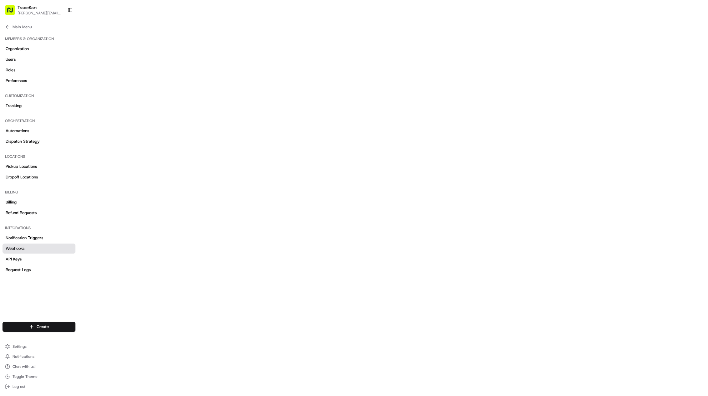  I want to click on span: Notification Triggers, so click(24, 238).